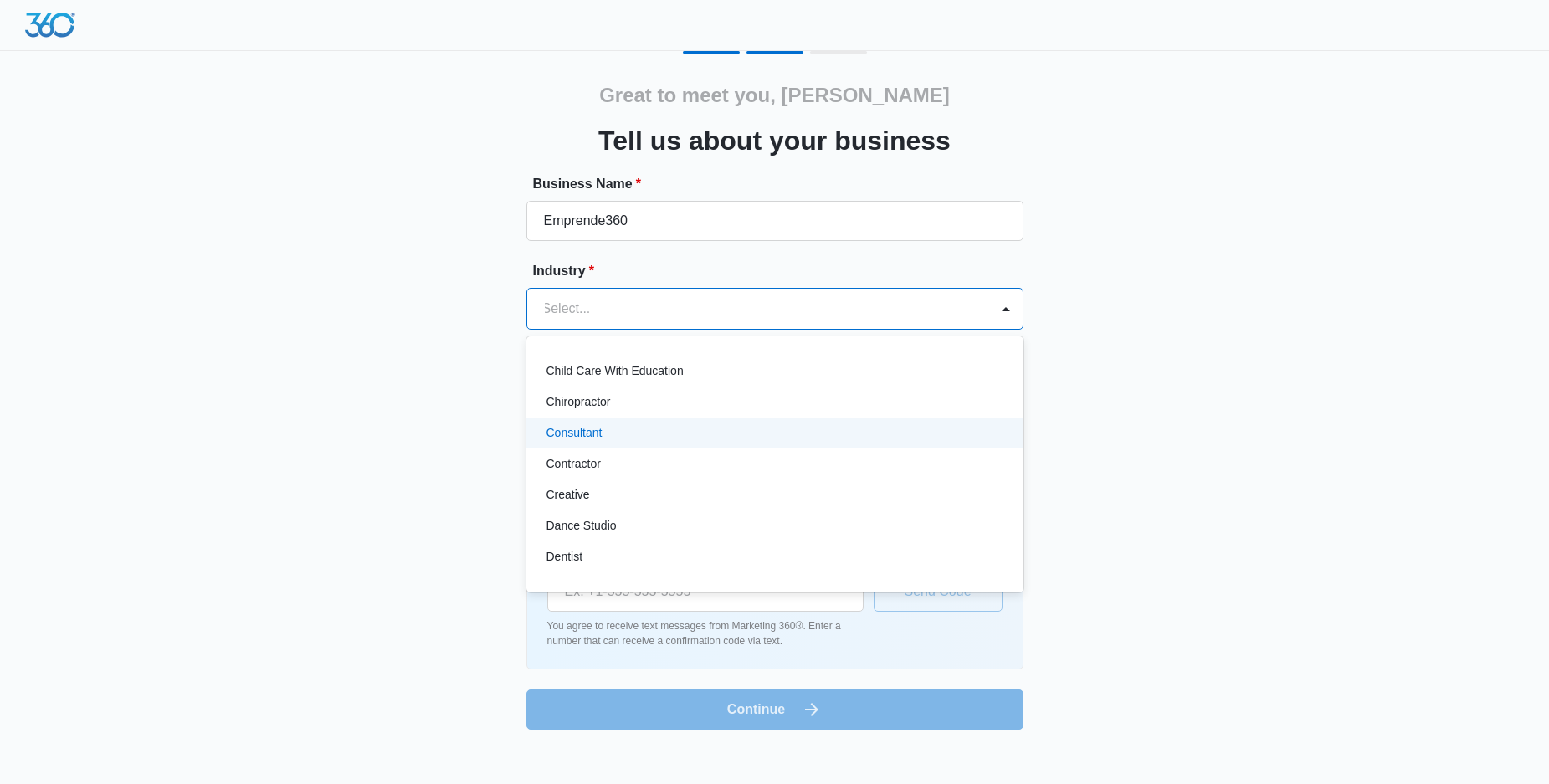  I want to click on label: Industry, so click(781, 271).